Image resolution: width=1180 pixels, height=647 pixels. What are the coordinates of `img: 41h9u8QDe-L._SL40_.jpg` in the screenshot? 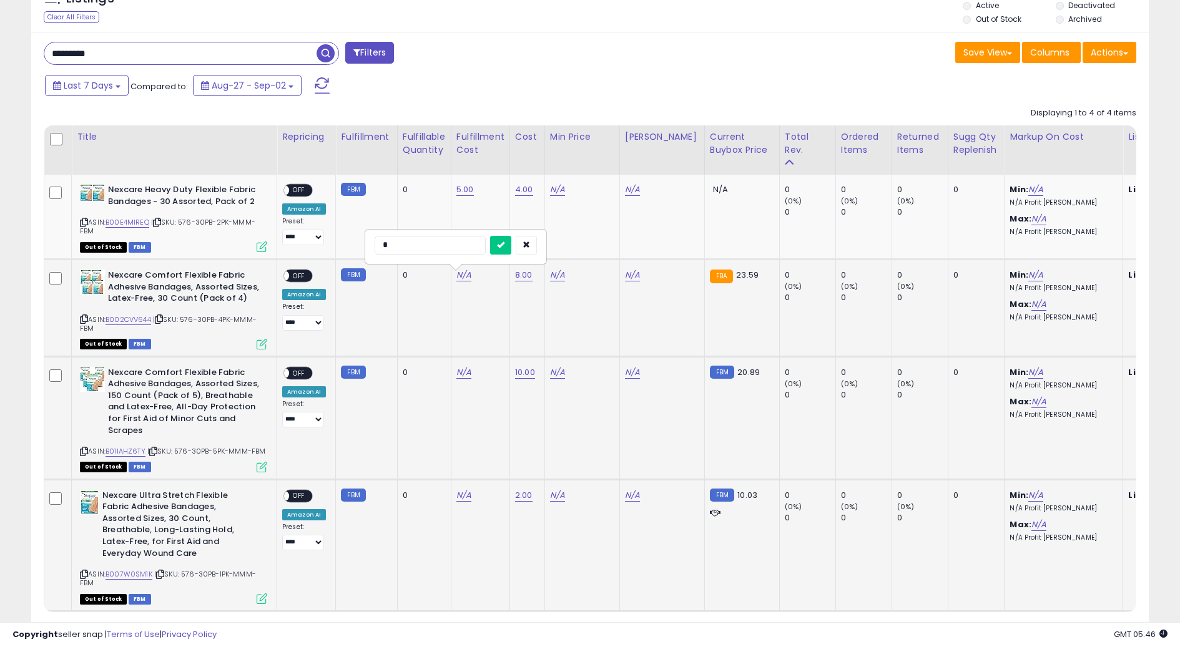 It's located at (89, 503).